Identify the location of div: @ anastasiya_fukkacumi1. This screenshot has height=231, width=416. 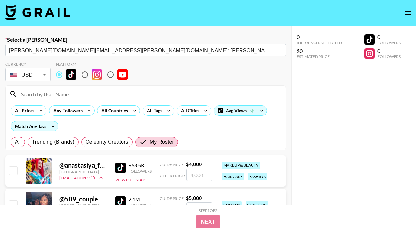
(84, 165).